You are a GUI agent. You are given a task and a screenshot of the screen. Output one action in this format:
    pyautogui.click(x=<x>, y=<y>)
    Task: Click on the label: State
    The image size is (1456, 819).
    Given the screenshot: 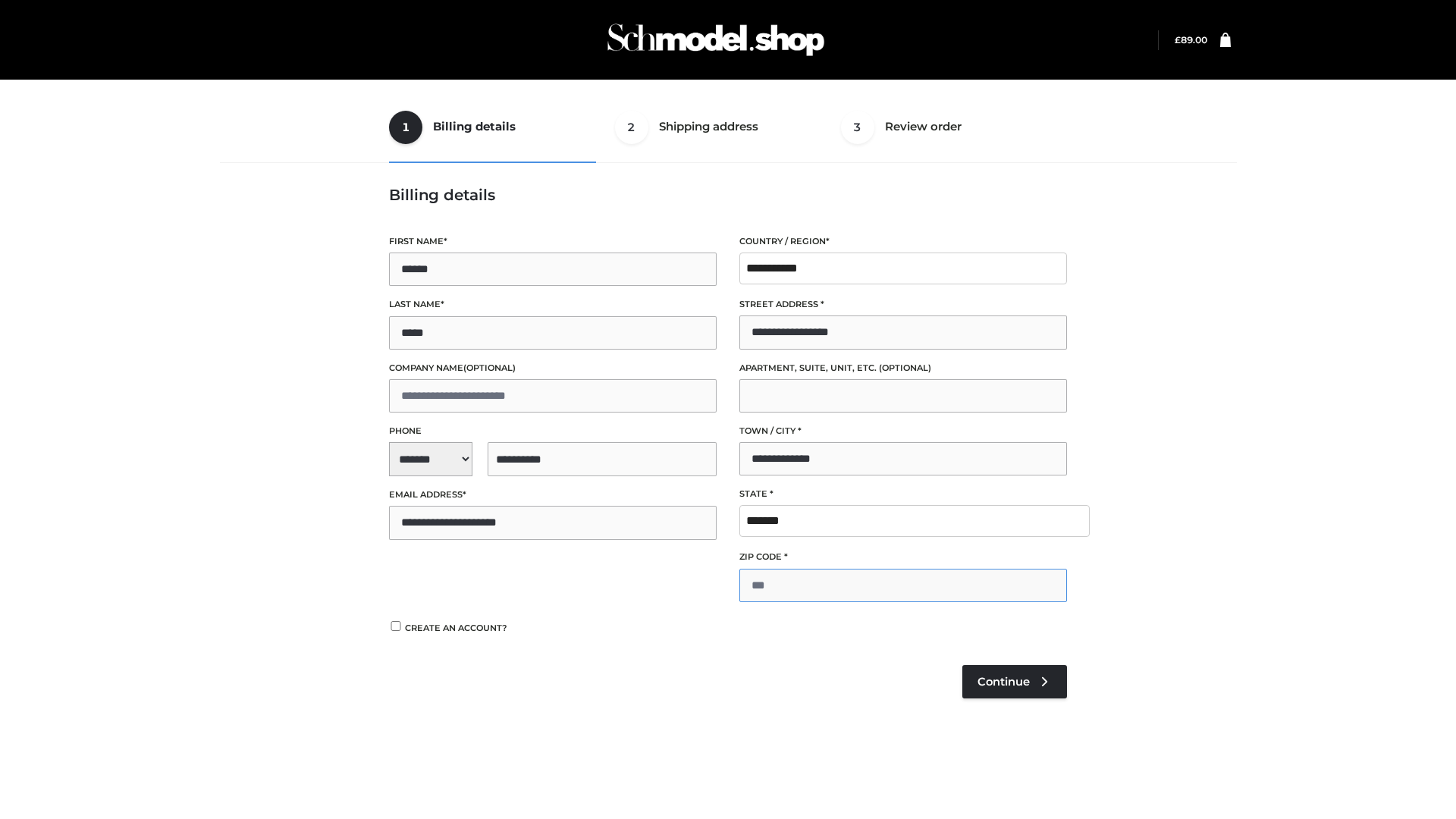 What is the action you would take?
    pyautogui.click(x=903, y=494)
    